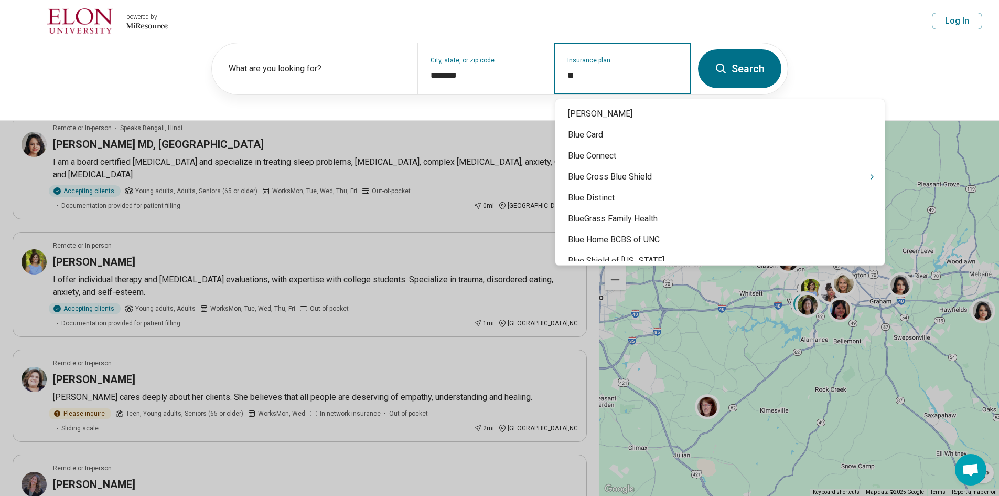 The image size is (999, 496). Describe the element at coordinates (720, 198) in the screenshot. I see `div: Blue Distinct` at that location.